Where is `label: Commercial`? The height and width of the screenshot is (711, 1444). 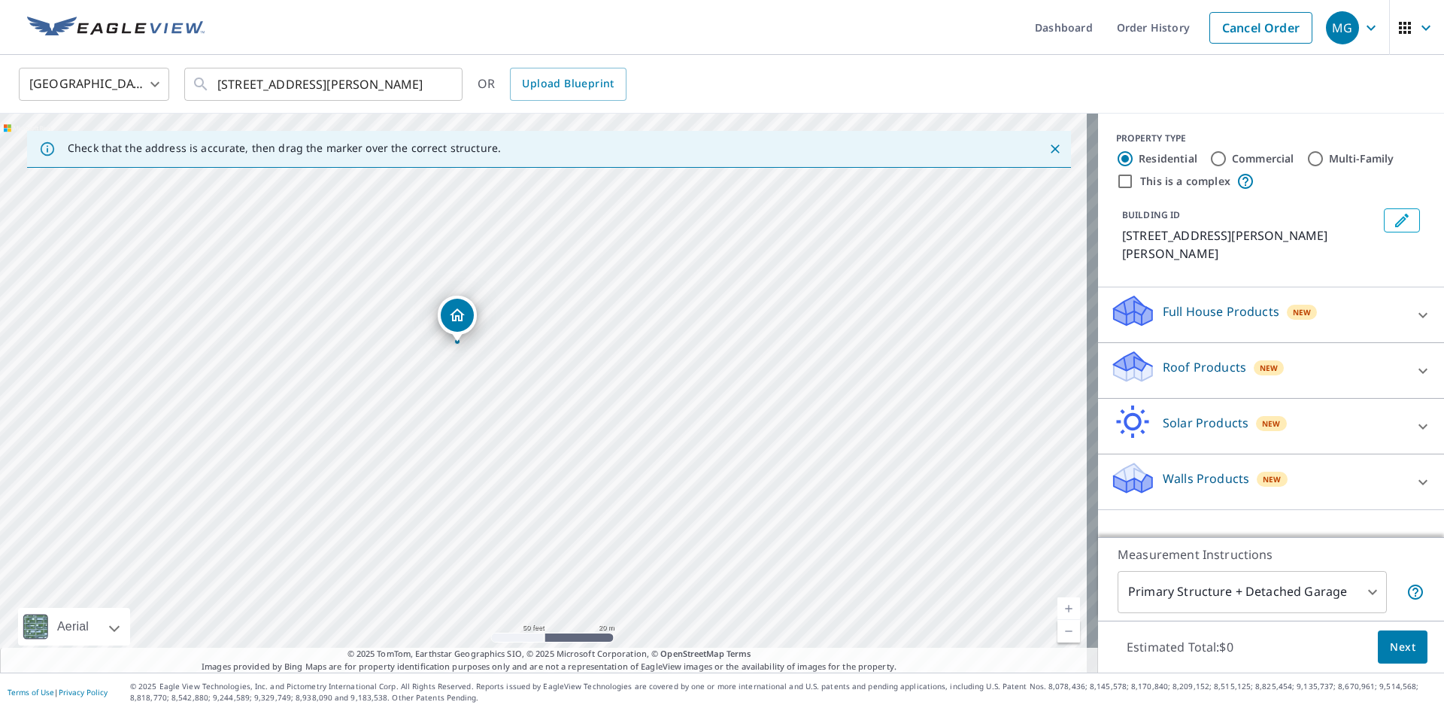
label: Commercial is located at coordinates (1263, 159).